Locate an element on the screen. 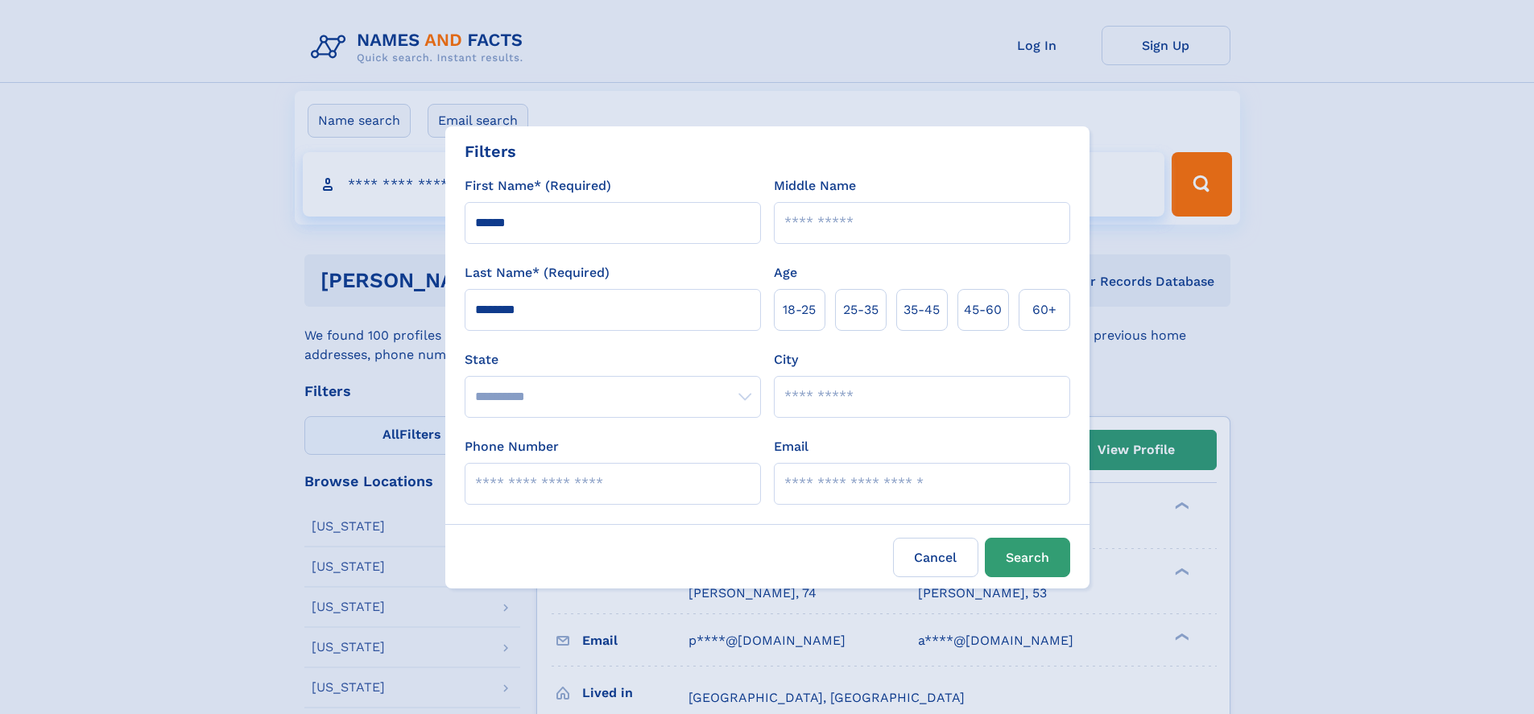 The width and height of the screenshot is (1534, 714). label: Email is located at coordinates (791, 447).